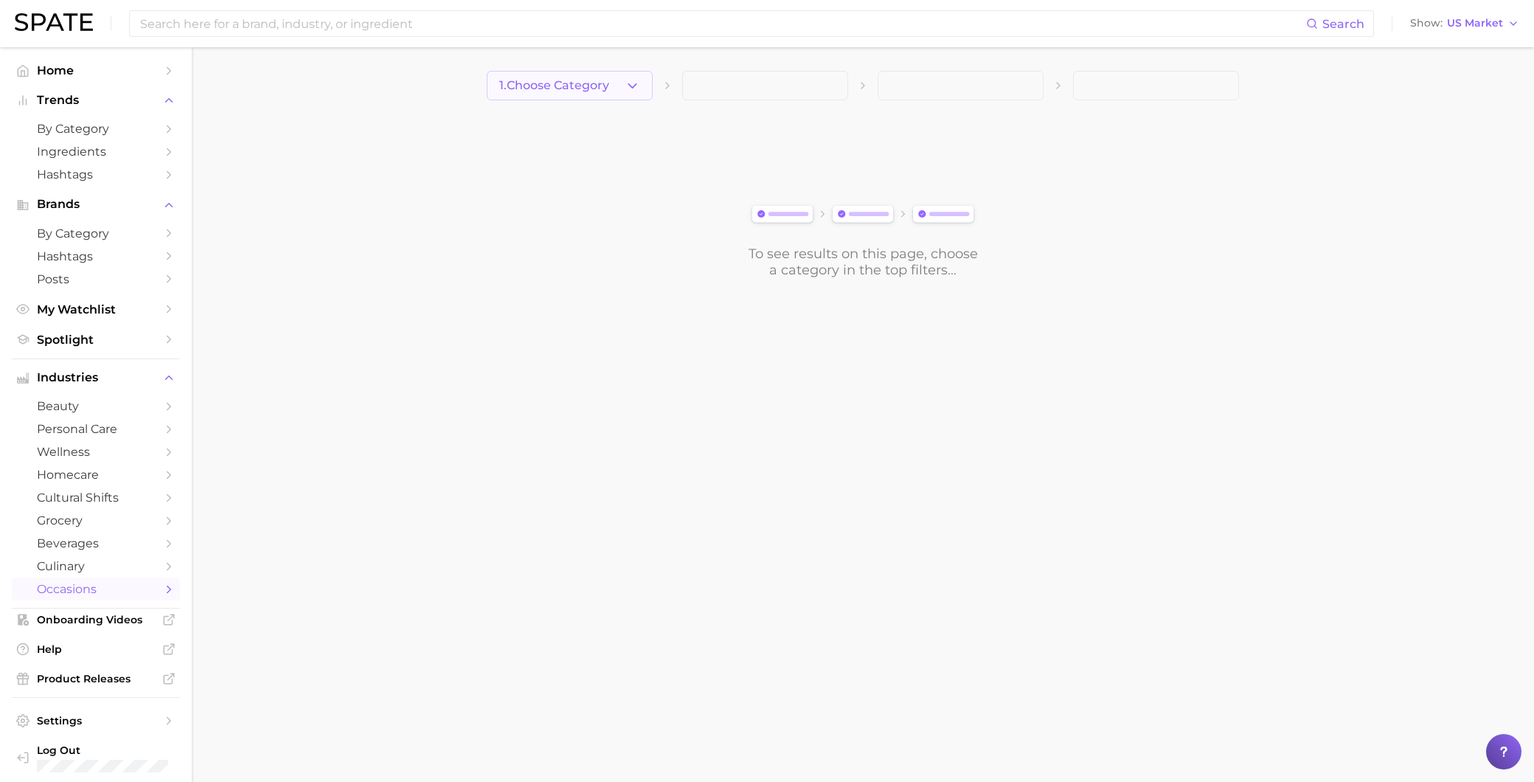 The image size is (1534, 782). Describe the element at coordinates (96, 100) in the screenshot. I see `button: Trends` at that location.